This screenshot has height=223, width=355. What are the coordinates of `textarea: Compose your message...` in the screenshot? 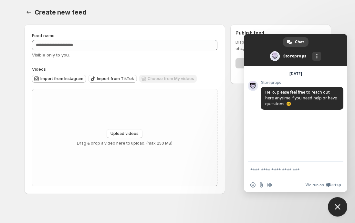 It's located at (288, 170).